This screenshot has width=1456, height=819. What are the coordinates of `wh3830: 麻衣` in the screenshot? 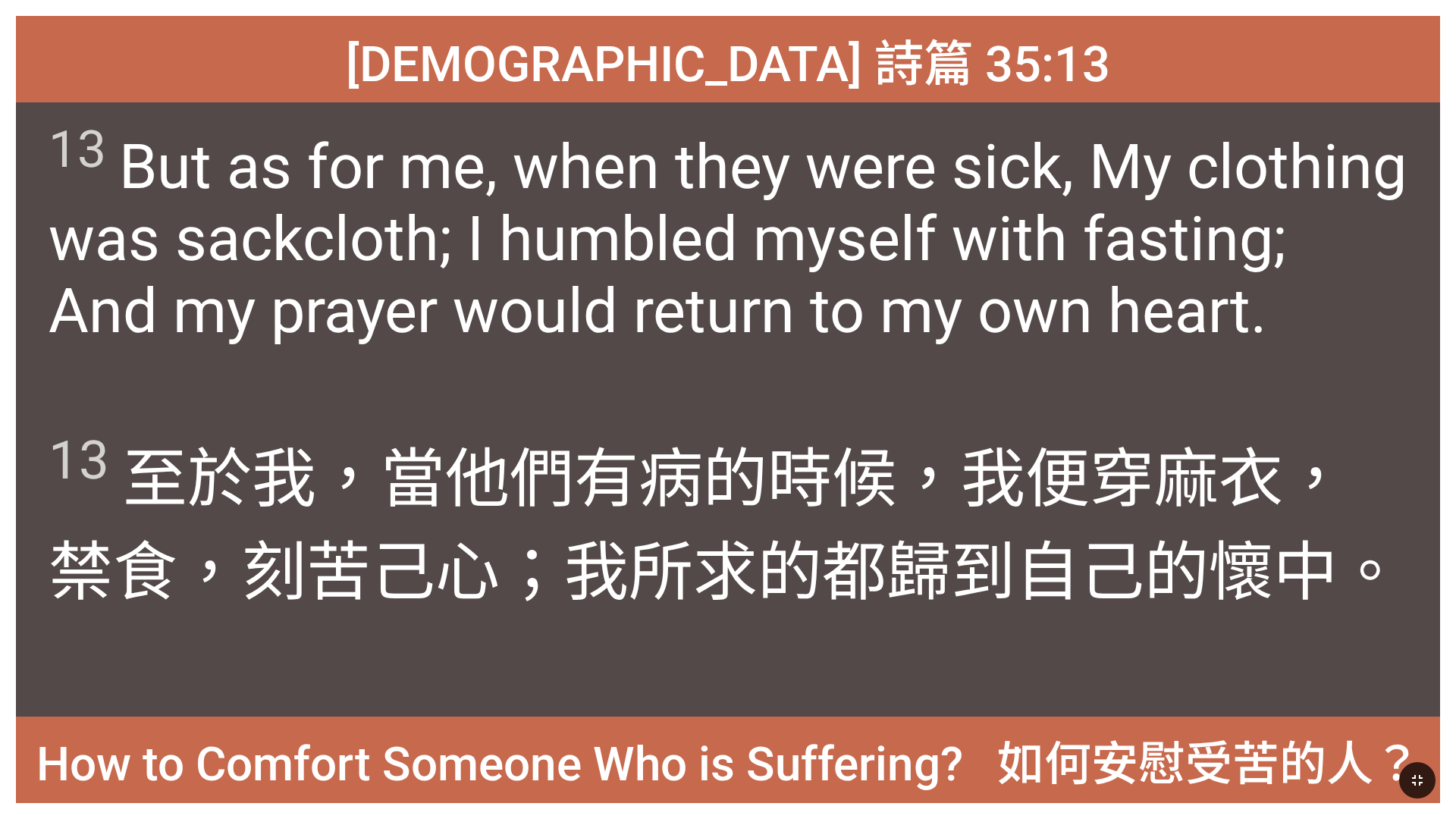 It's located at (725, 526).